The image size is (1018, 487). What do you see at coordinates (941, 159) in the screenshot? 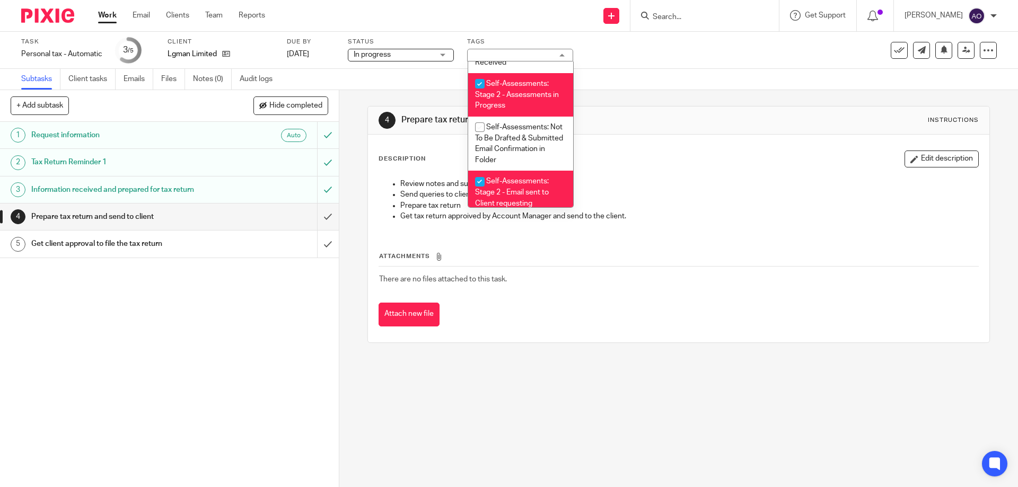
I see `button: Edit description` at bounding box center [941, 159].